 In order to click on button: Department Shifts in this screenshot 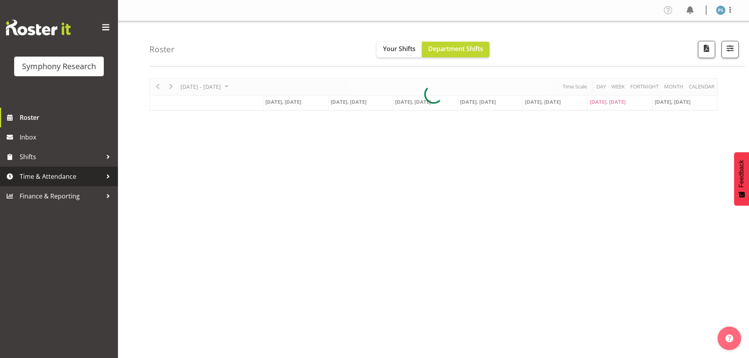, I will do `click(456, 50)`.